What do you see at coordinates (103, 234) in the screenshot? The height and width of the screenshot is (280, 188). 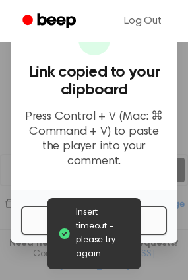 I see `span: Insert timeout - please try again` at bounding box center [103, 234].